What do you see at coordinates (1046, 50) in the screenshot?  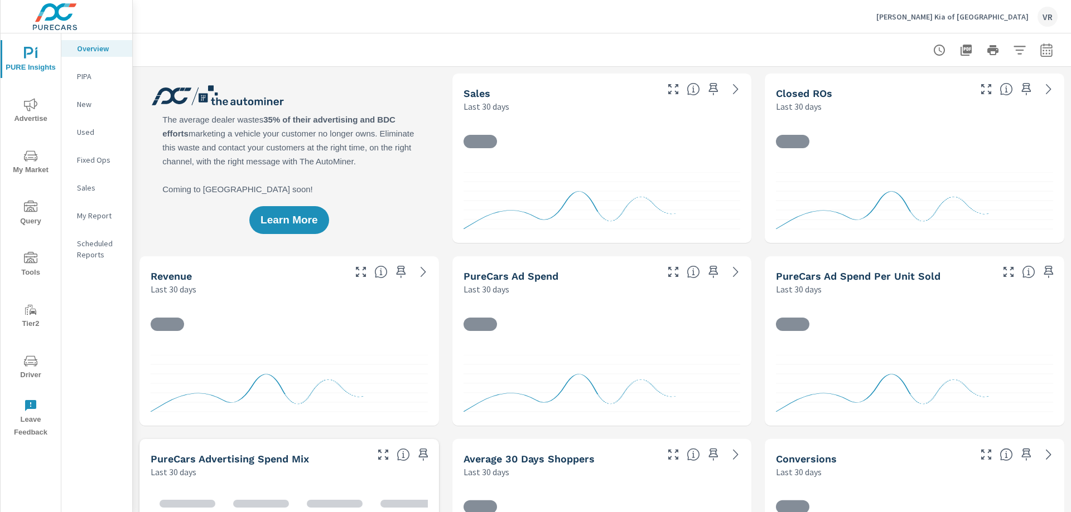 I see `button: Select Date Range` at bounding box center [1046, 50].